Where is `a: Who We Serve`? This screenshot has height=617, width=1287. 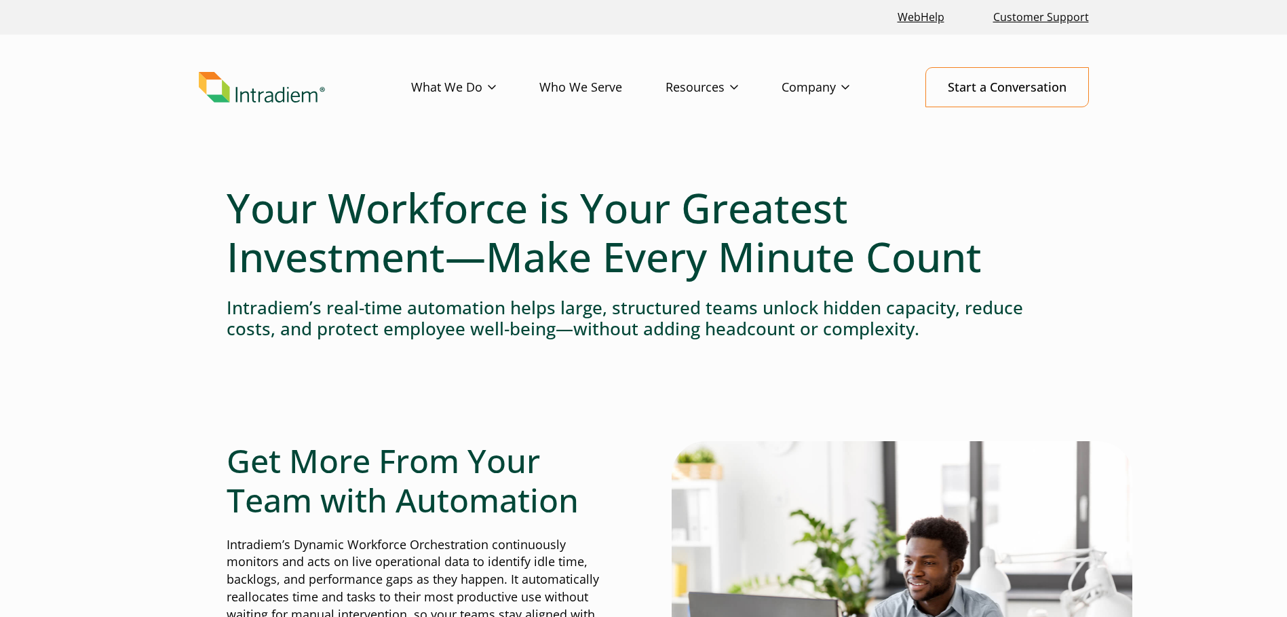
a: Who We Serve is located at coordinates (603, 88).